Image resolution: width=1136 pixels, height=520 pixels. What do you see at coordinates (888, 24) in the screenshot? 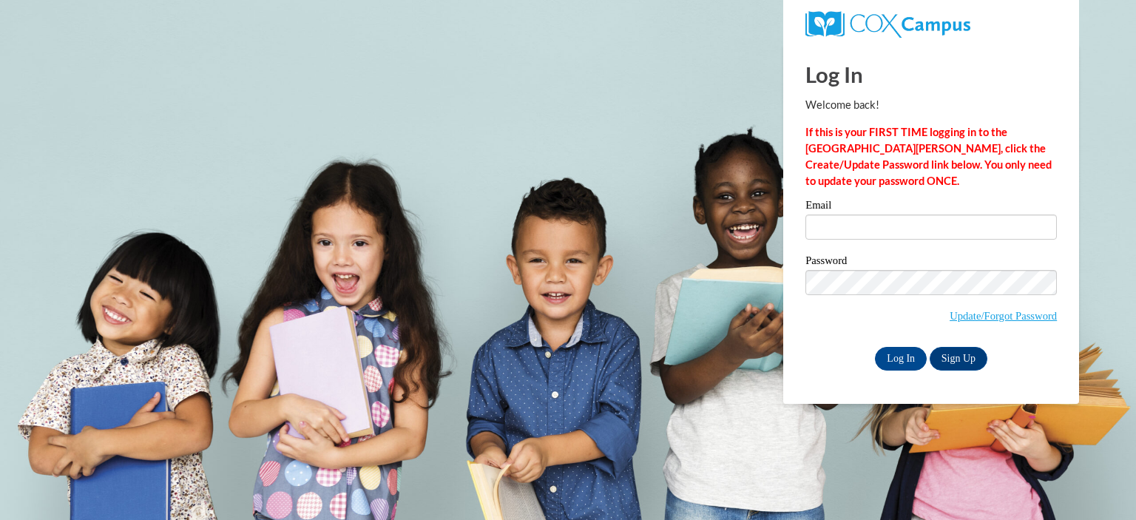
I see `img: COX Campus` at bounding box center [888, 24].